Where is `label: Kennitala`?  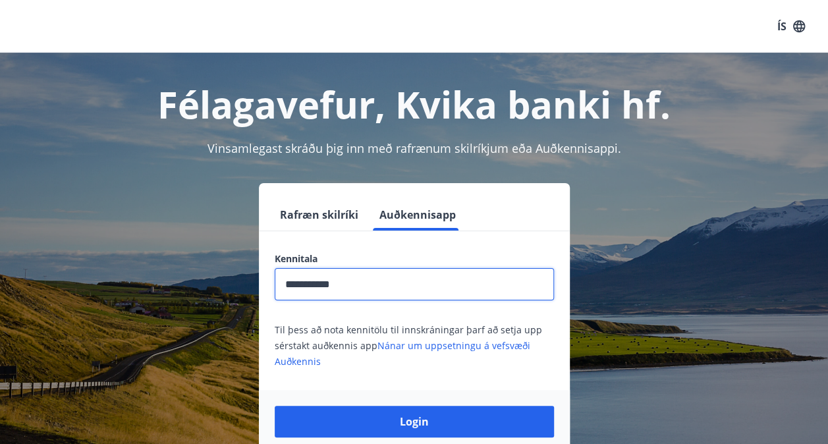
label: Kennitala is located at coordinates (415, 259).